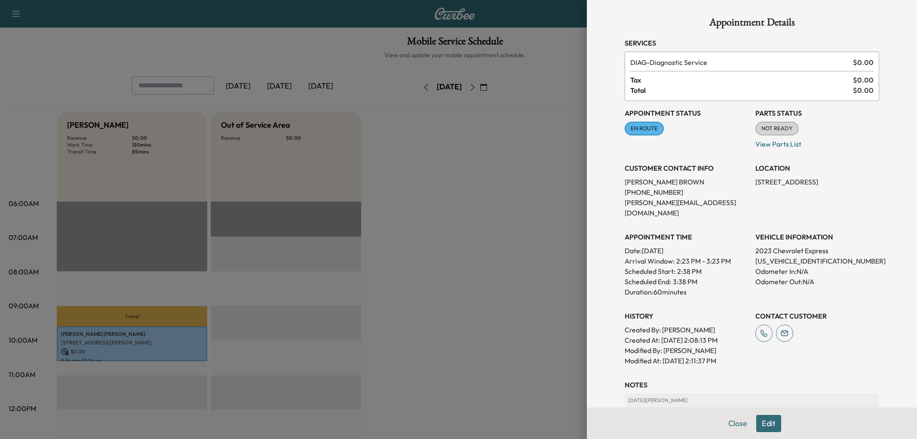  What do you see at coordinates (817, 281) in the screenshot?
I see `p: Odometer Out: N/A` at bounding box center [817, 281].